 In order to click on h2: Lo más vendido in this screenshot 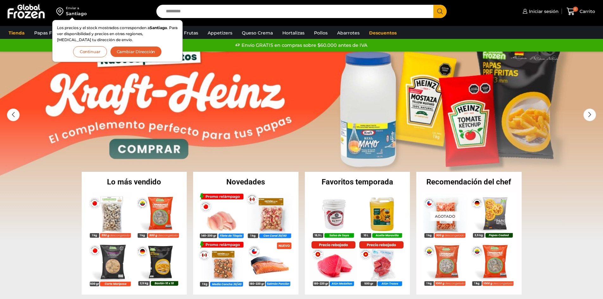, I will do `click(134, 182)`.